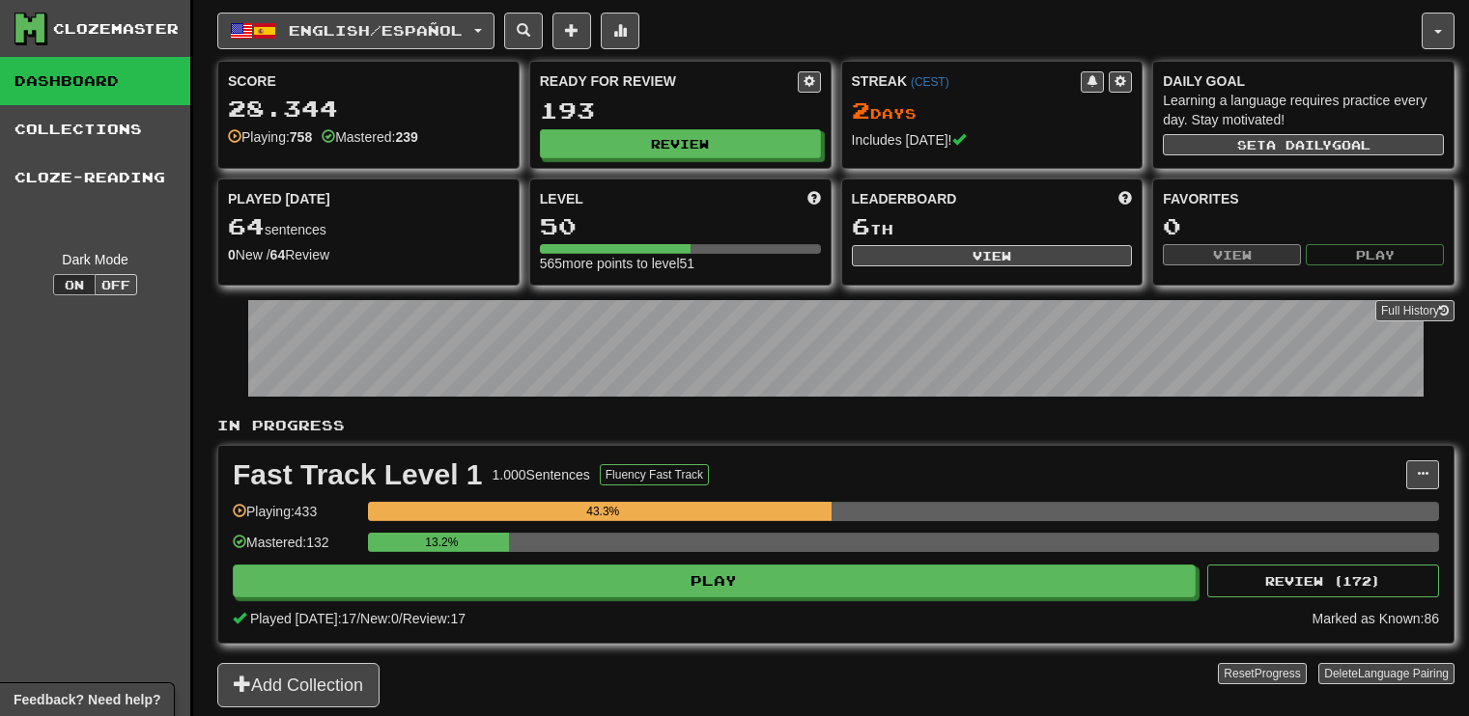 The height and width of the screenshot is (716, 1469). What do you see at coordinates (1303, 145) in the screenshot?
I see `button: Seta dailygoal` at bounding box center [1303, 145].